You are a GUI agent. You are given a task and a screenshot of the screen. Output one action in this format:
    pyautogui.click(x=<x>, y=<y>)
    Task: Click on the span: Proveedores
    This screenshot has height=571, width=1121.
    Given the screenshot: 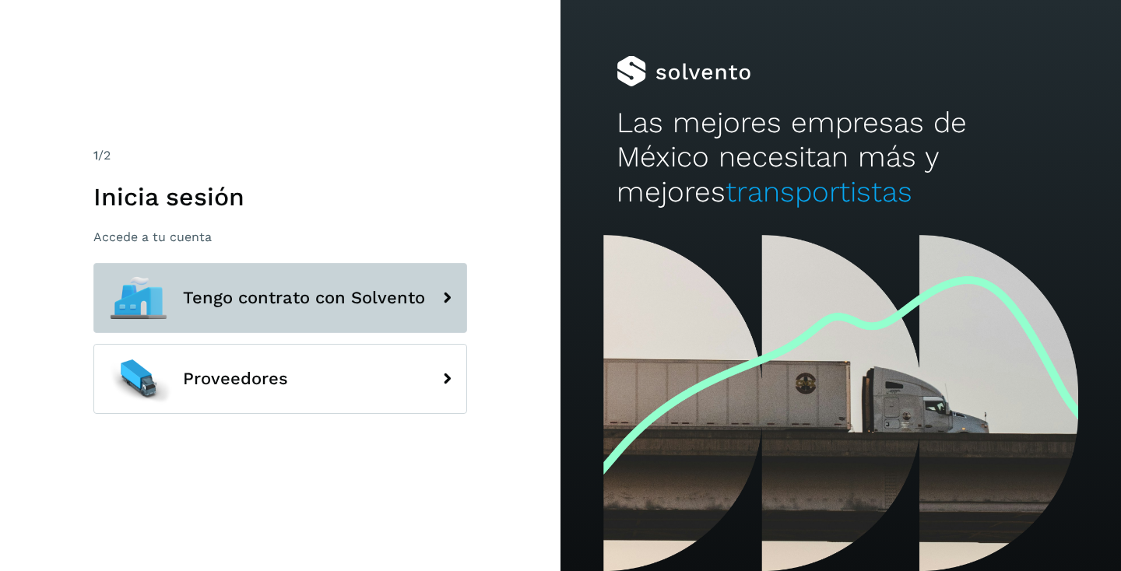 What is the action you would take?
    pyautogui.click(x=235, y=379)
    